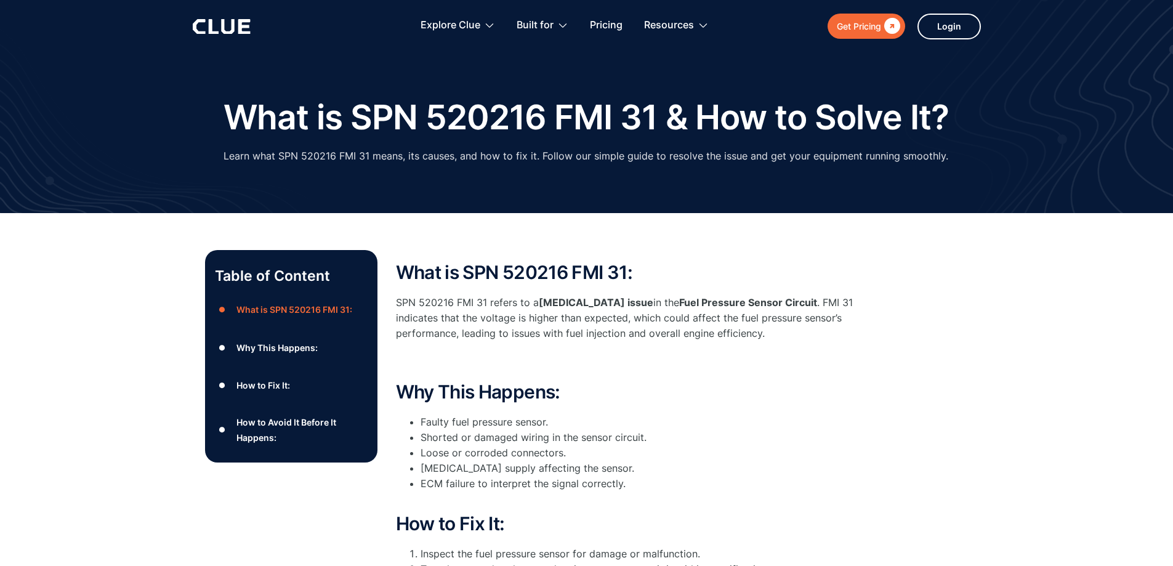 This screenshot has width=1173, height=566. Describe the element at coordinates (748, 302) in the screenshot. I see `strong: Fuel Pressure Sensor Circuit` at that location.